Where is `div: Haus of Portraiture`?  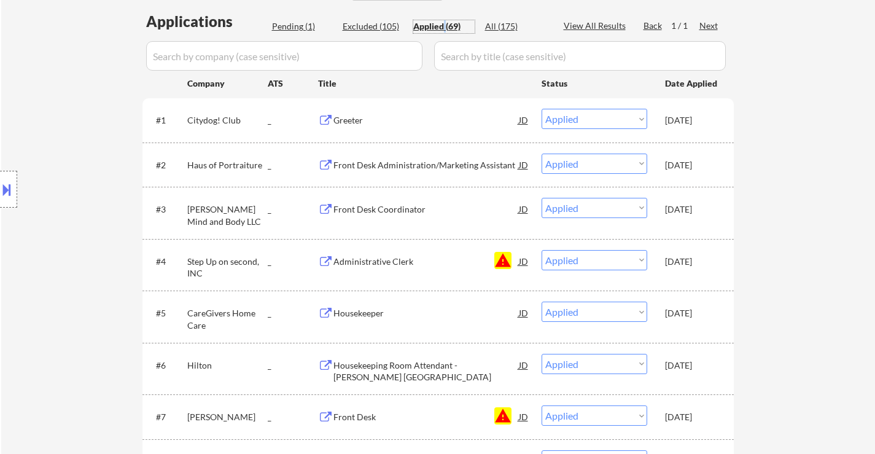 div: Haus of Portraiture is located at coordinates (227, 165).